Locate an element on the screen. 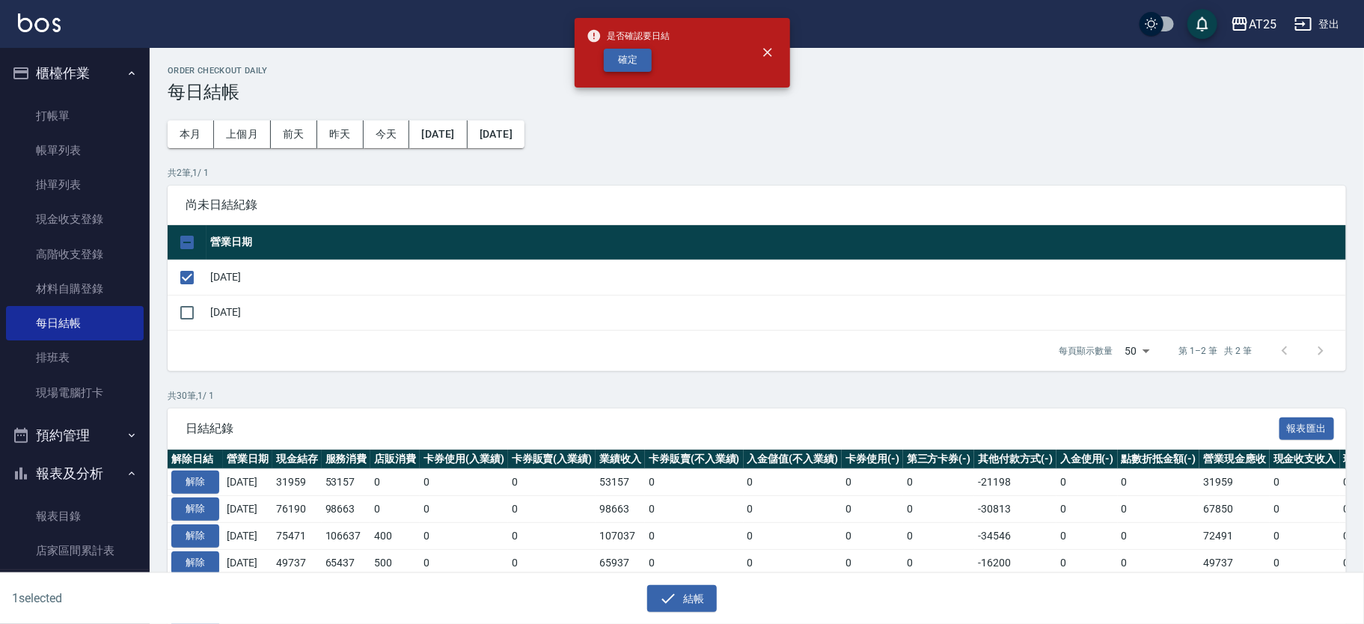 The image size is (1364, 624). th: 入金使用(-) is located at coordinates (1087, 459).